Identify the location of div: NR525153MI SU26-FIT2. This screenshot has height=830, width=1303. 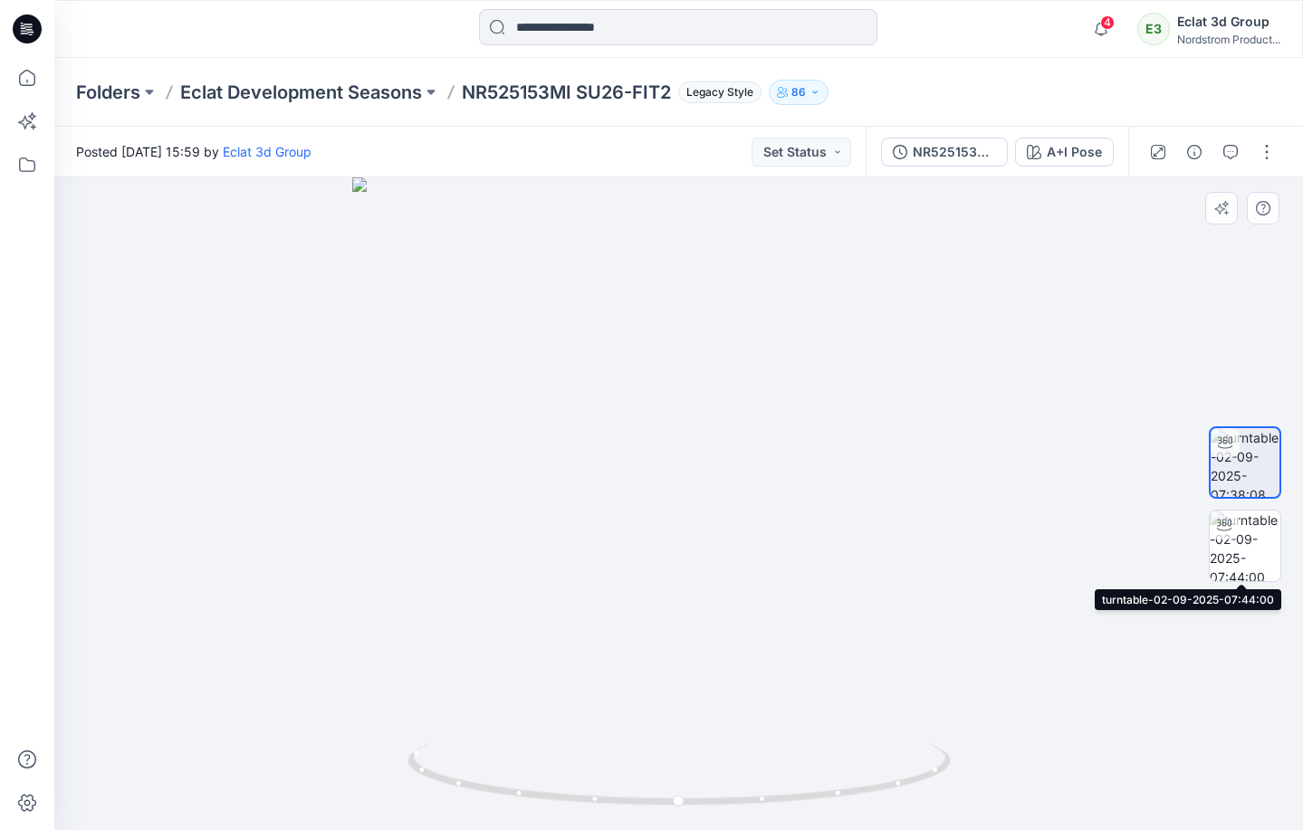
(955, 152).